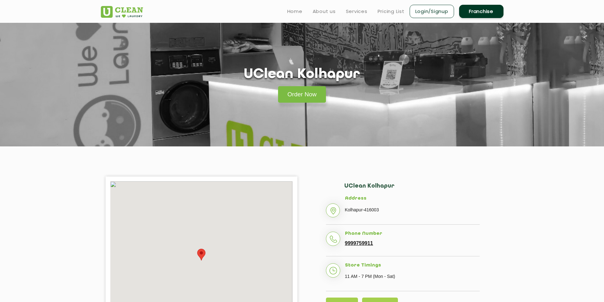 This screenshot has width=604, height=302. Describe the element at coordinates (302, 95) in the screenshot. I see `a: Order Now` at that location.